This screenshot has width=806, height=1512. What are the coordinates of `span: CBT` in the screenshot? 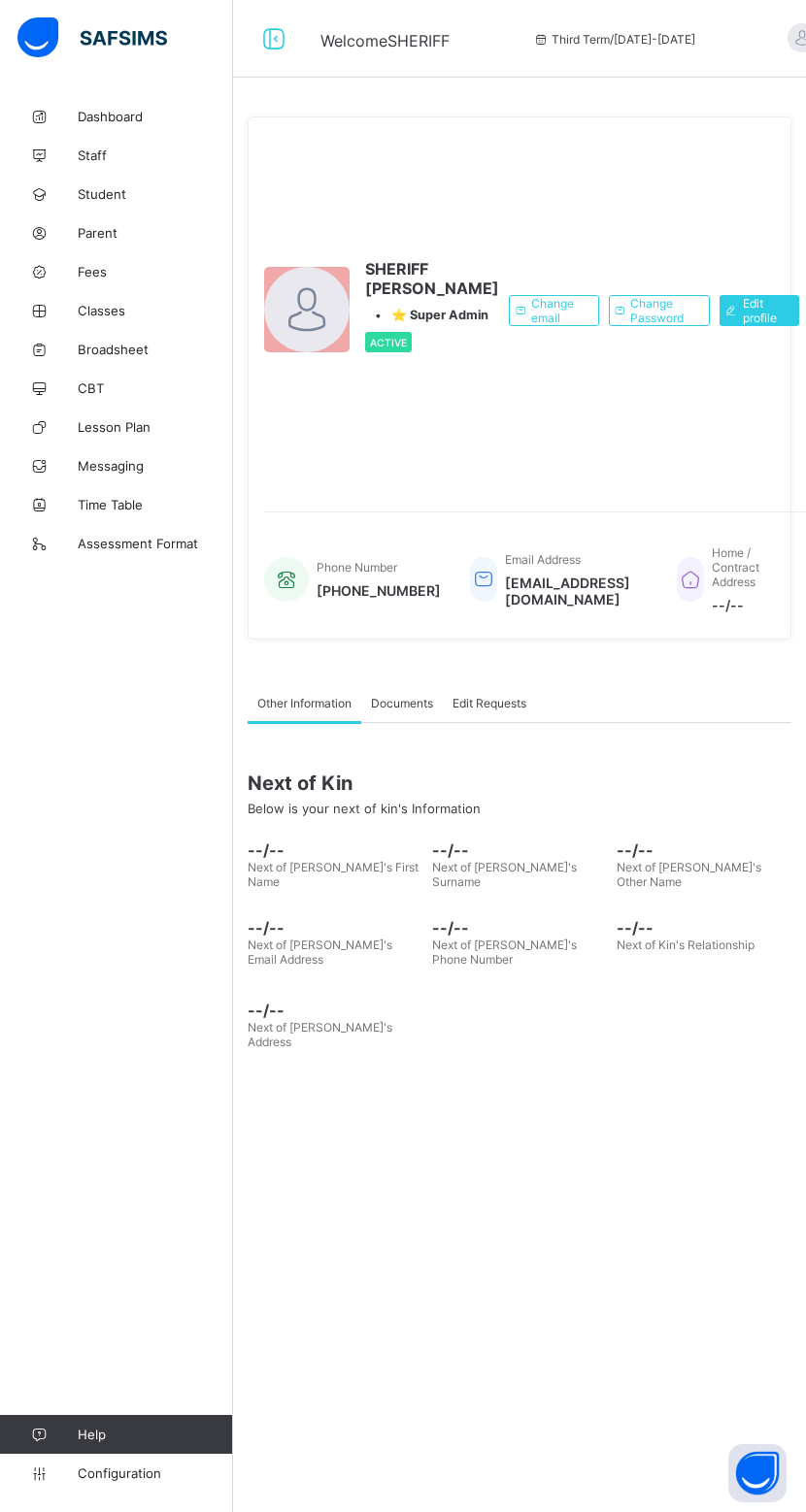 It's located at (155, 388).